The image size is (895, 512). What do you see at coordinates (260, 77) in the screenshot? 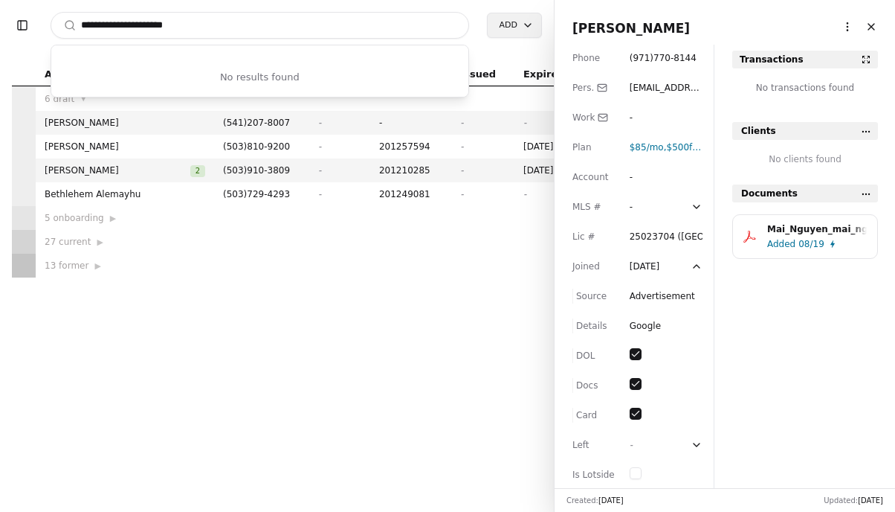
I see `div: Suggestions` at bounding box center [260, 77].